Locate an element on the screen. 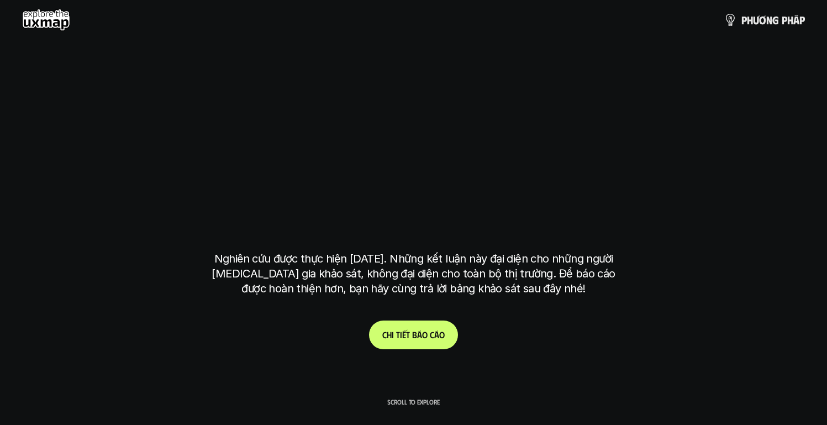  span: n is located at coordinates (769, 20).